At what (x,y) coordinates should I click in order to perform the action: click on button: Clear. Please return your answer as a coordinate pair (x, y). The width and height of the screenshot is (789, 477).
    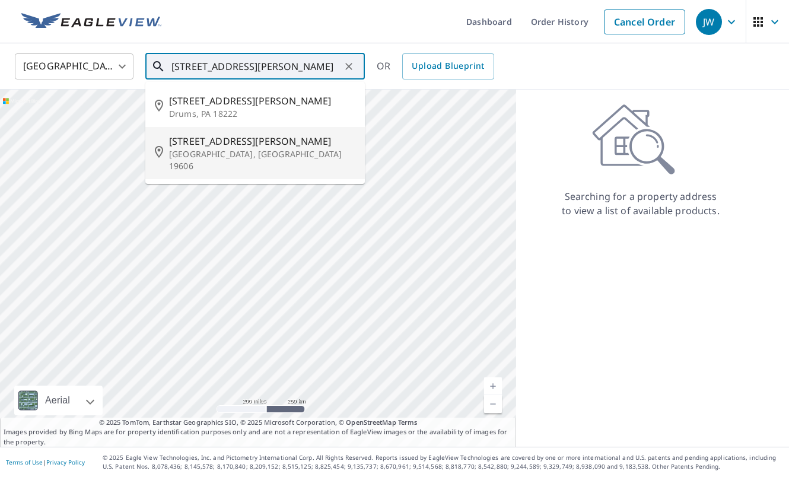
    Looking at the image, I should click on (349, 66).